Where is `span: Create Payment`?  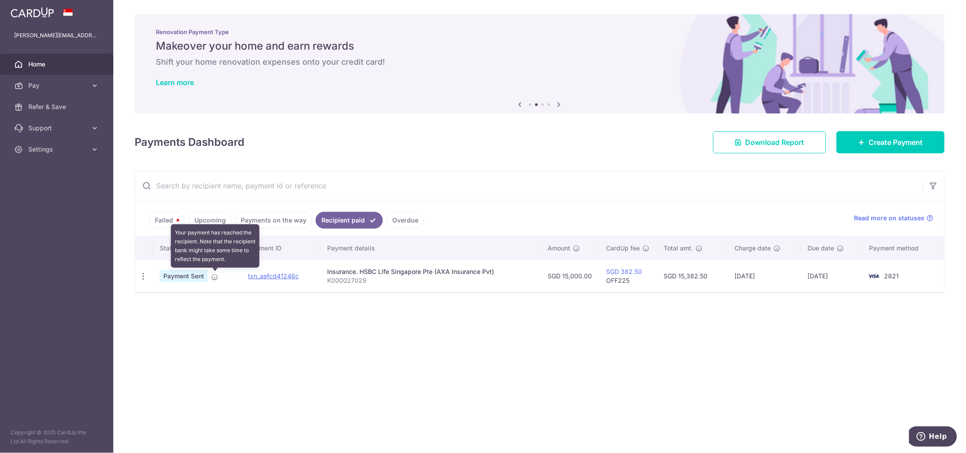
span: Create Payment is located at coordinates (896, 142).